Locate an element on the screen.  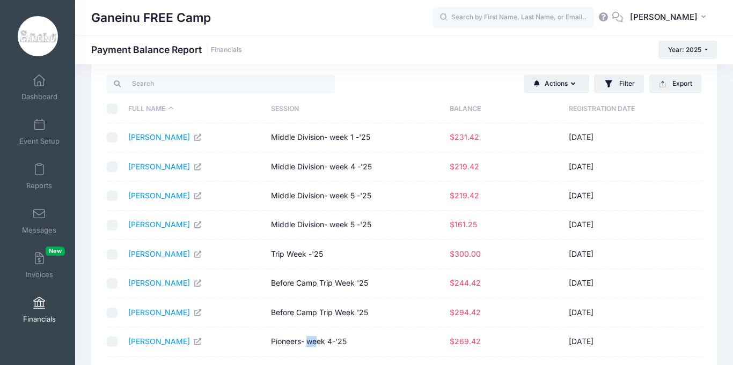
button: Year: 2025 is located at coordinates (687, 50).